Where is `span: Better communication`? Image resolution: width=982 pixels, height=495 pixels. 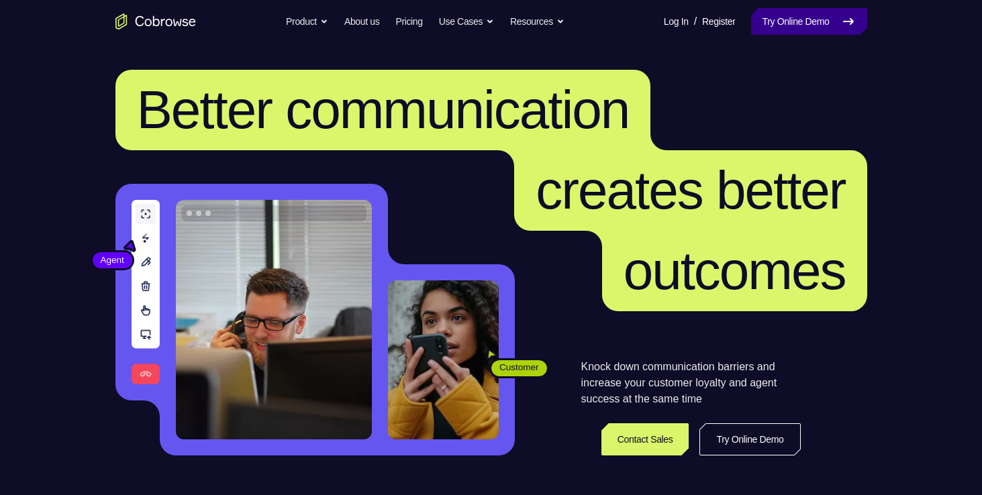 span: Better communication is located at coordinates (383, 109).